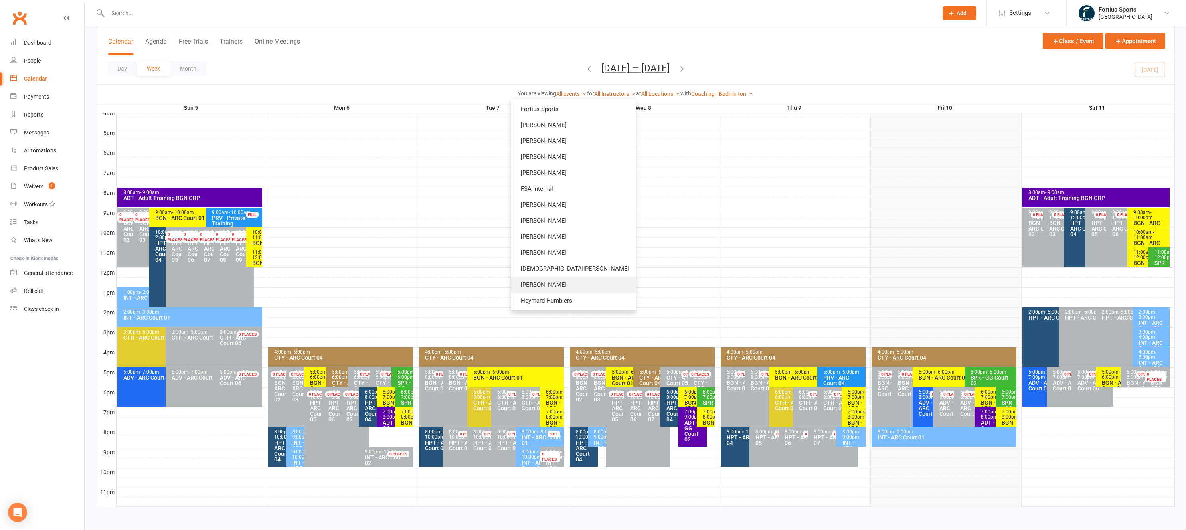 The image size is (1186, 530). I want to click on span: CTH - ARC Court 06, so click(233, 340).